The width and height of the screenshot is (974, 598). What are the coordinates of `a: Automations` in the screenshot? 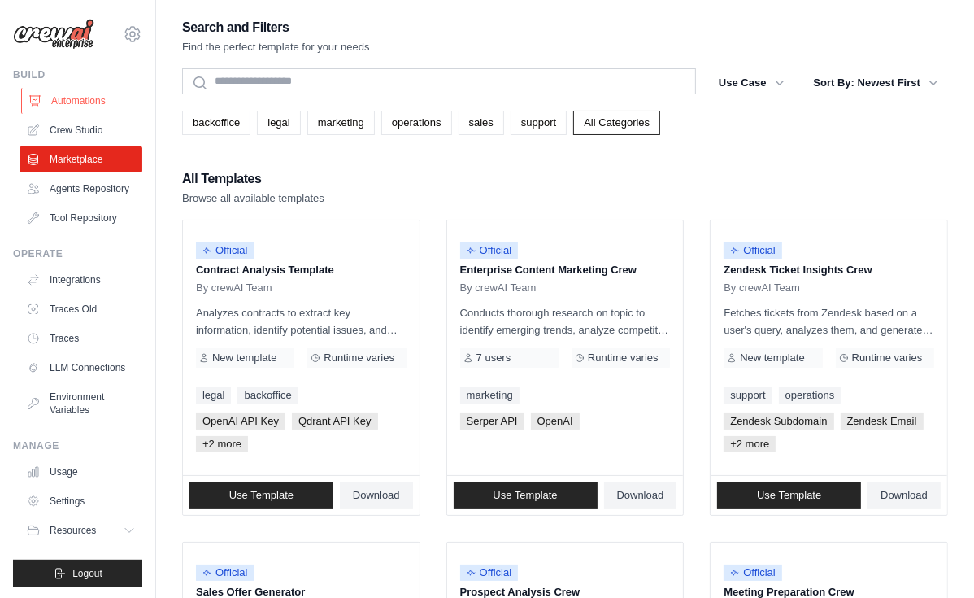 It's located at (82, 101).